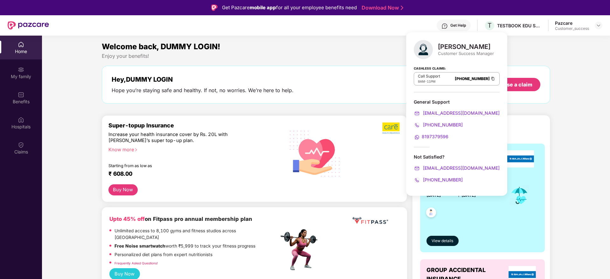 This screenshot has width=610, height=279. What do you see at coordinates (443, 241) in the screenshot?
I see `button: View details` at bounding box center [443, 241].